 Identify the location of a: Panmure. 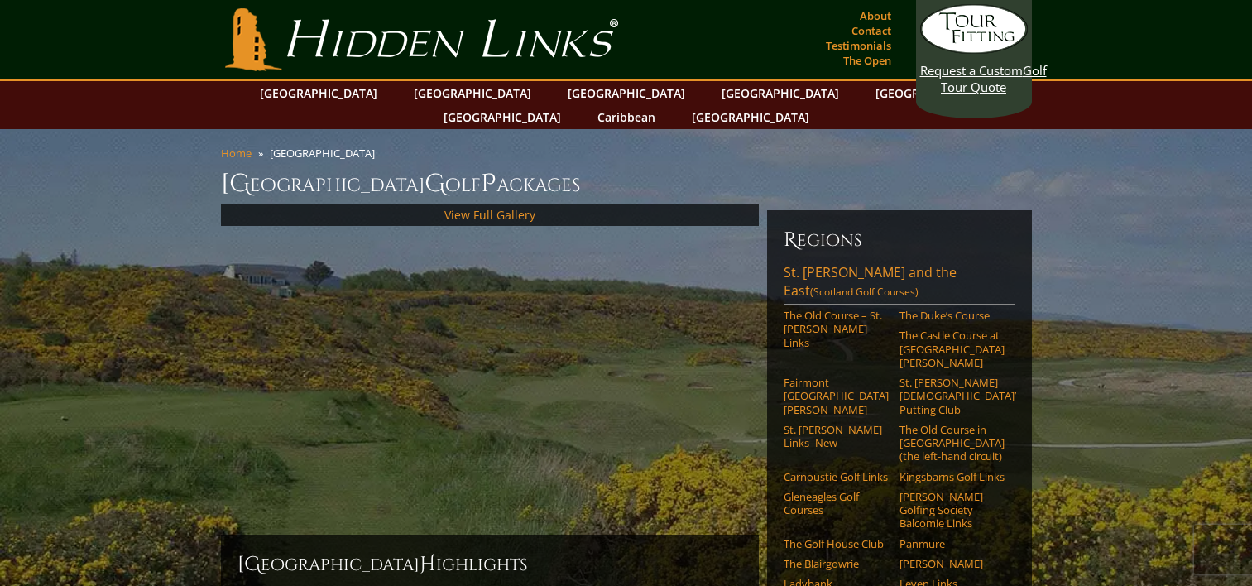
(952, 544).